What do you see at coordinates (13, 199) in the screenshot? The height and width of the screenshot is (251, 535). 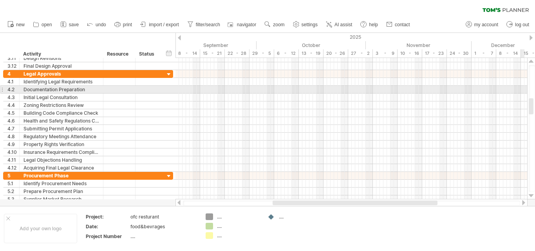 I see `div: 5.3` at bounding box center [13, 199].